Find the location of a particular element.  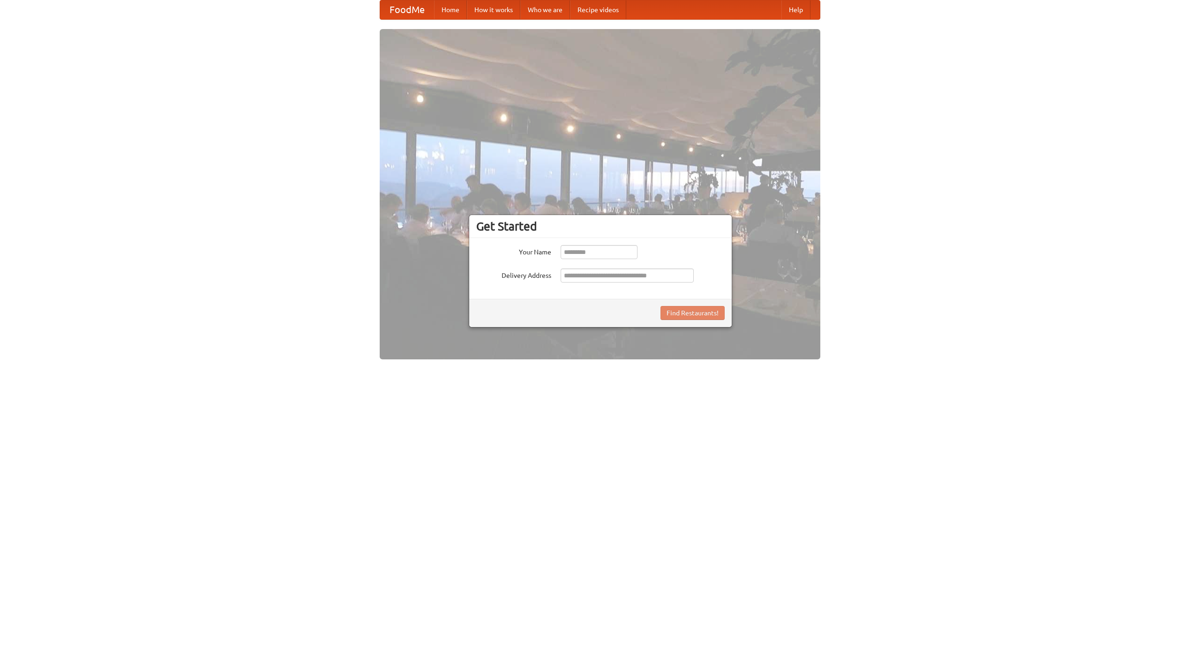

a: Help is located at coordinates (796, 10).